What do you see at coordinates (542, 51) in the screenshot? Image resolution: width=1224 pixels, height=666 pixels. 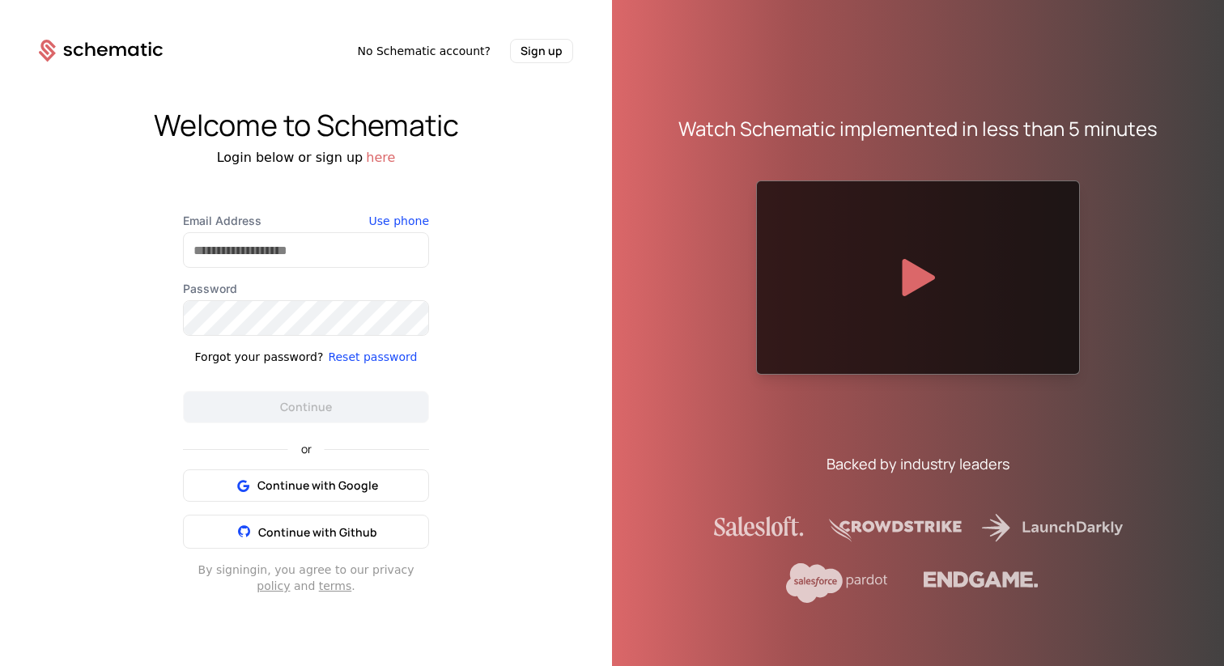 I see `button: Sign up` at bounding box center [542, 51].